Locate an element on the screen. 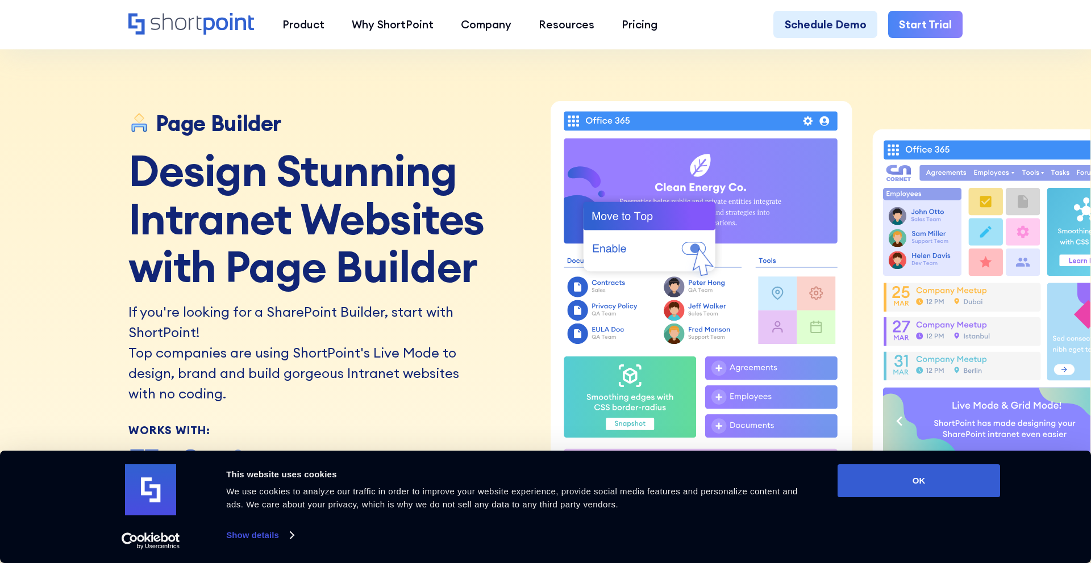 Image resolution: width=1091 pixels, height=563 pixels. span: We use cookies to analyze our traffic in order to improve your website experience, provide social... is located at coordinates (512, 498).